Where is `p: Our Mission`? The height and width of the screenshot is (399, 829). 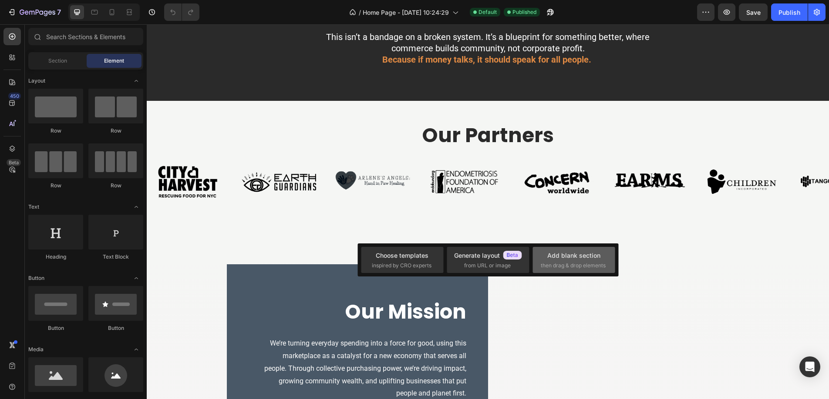 p: Our Mission is located at coordinates (217, 288).